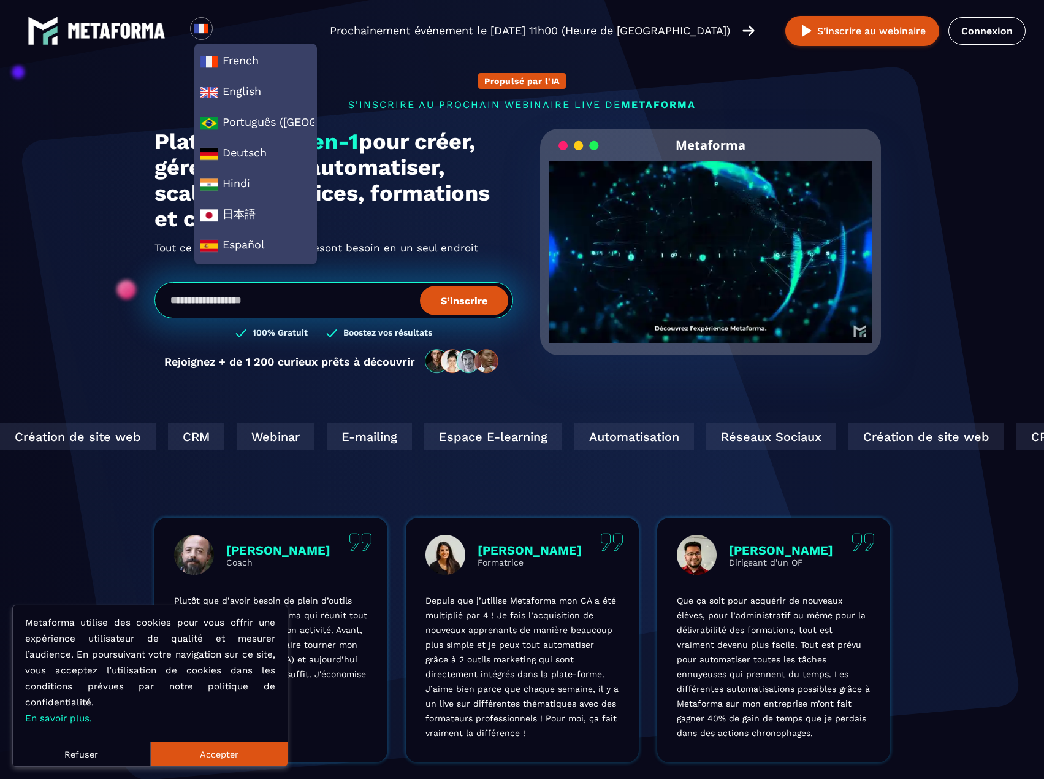 Image resolution: width=1044 pixels, height=779 pixels. Describe the element at coordinates (658, 104) in the screenshot. I see `span: METAFORMA` at that location.